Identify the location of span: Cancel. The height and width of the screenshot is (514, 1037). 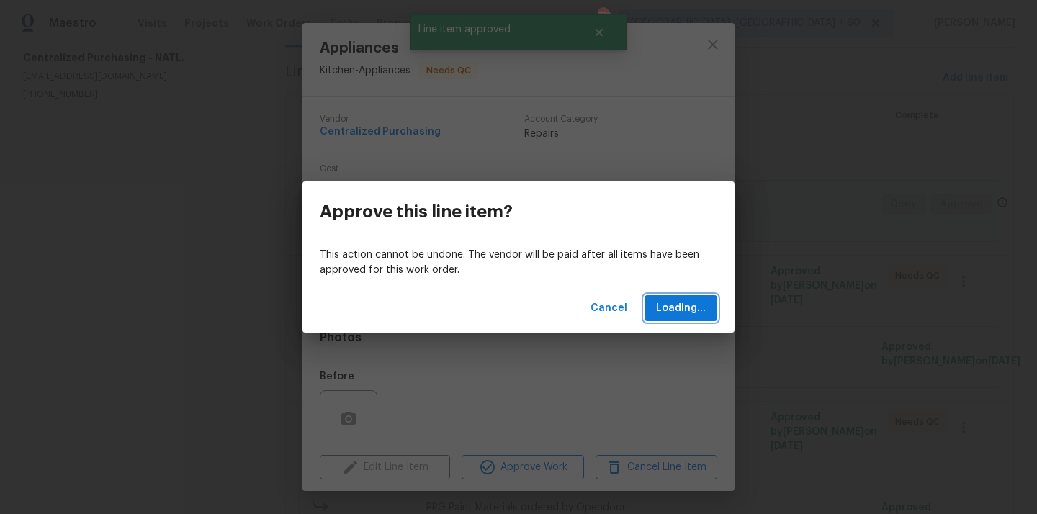
(609, 308).